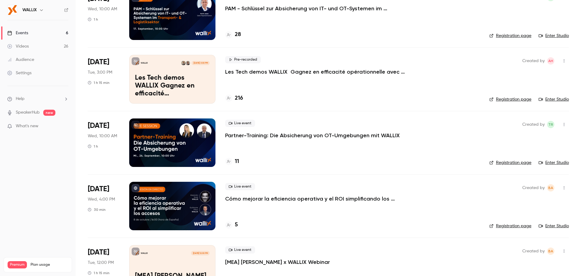  I want to click on a: Les Tech demos WALLIX Gagnez en efficacité opérationnelle avec WALLIX PAMWALLIXGrégoire DE MONTGO..., so click(172, 79).